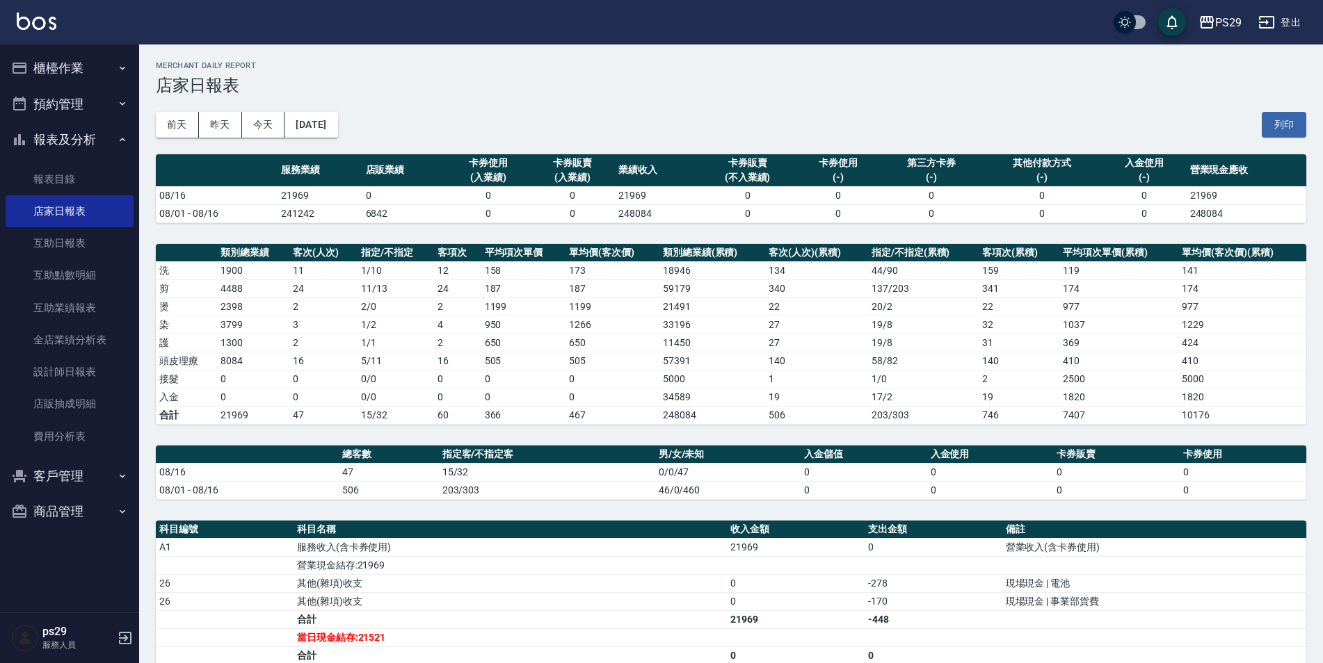 The image size is (1323, 663). Describe the element at coordinates (747, 177) in the screenshot. I see `div: (不入業績)` at that location.